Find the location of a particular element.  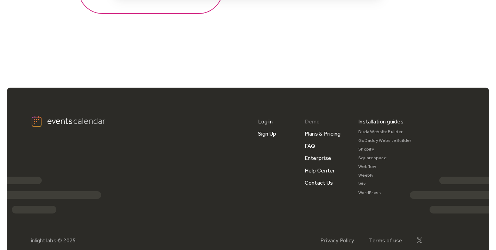

a: Enterprise is located at coordinates (318, 158).